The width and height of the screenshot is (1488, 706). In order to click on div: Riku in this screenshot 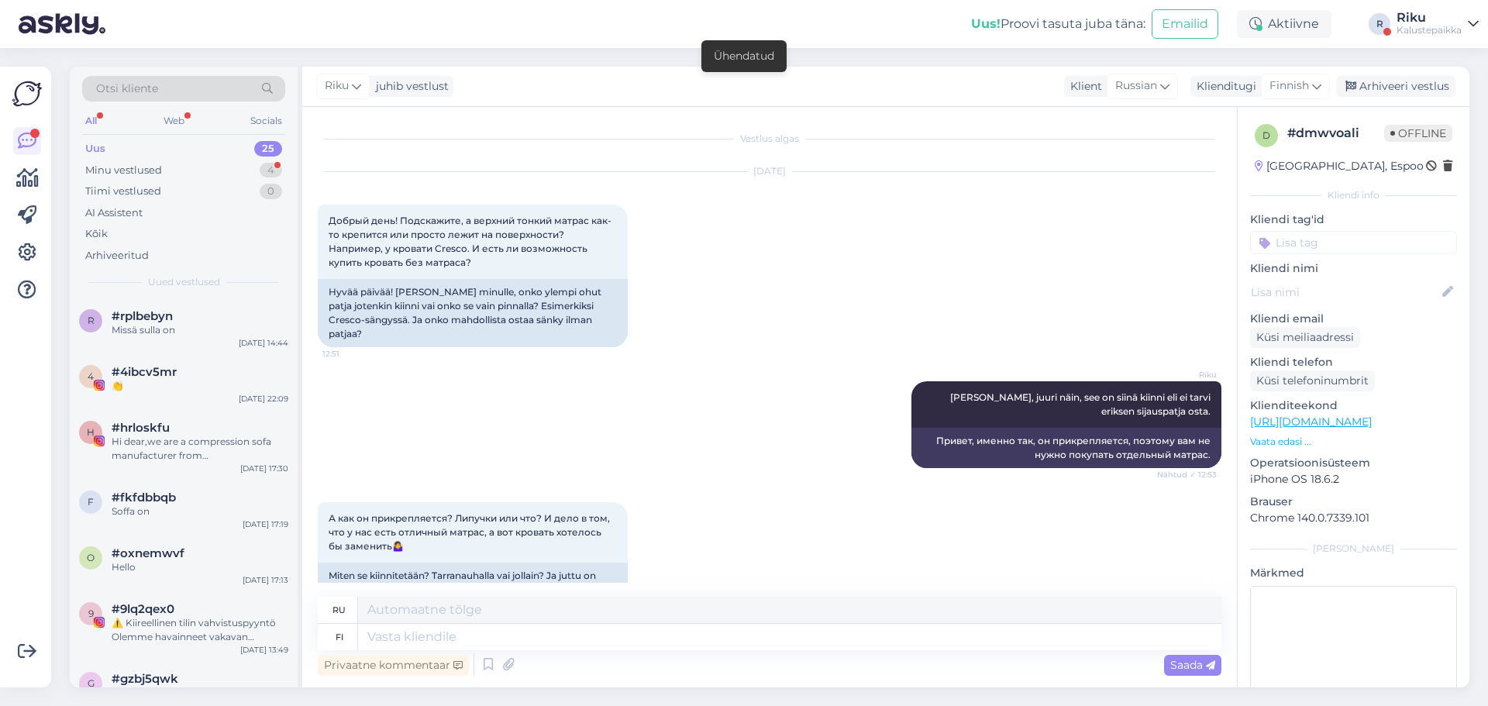, I will do `click(1429, 18)`.